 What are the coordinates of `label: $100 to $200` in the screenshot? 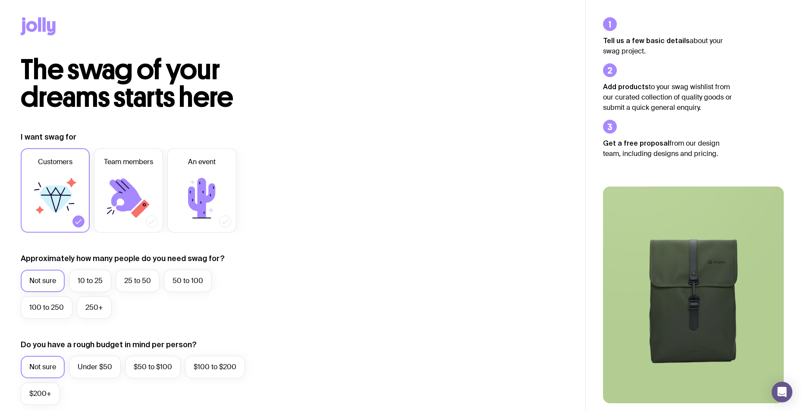 It's located at (215, 367).